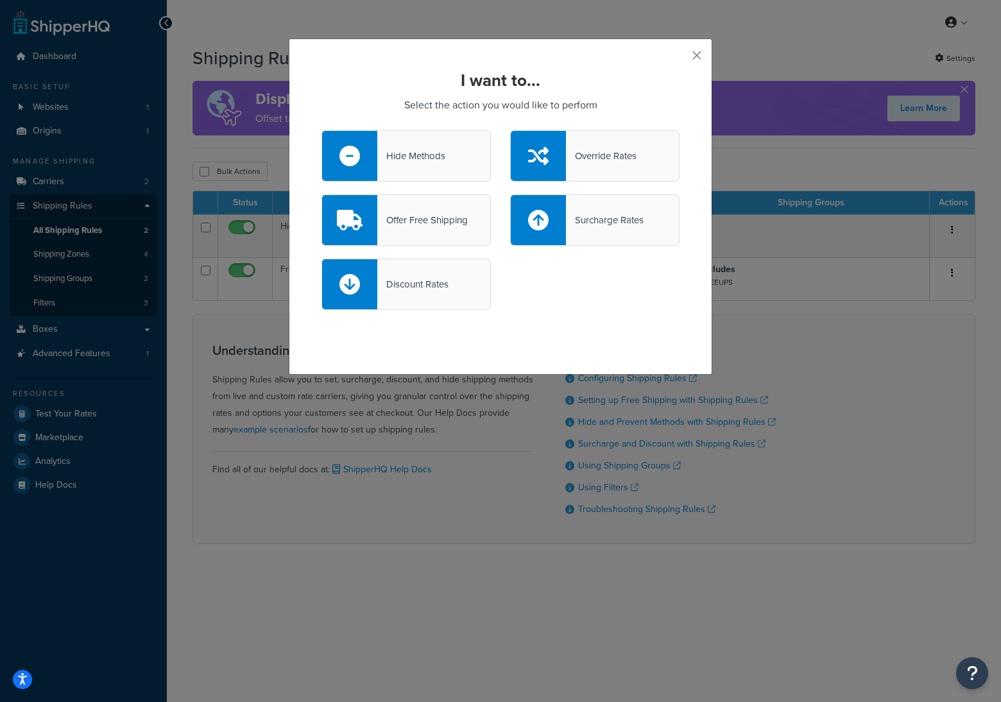  Describe the element at coordinates (500, 80) in the screenshot. I see `strong: I want to...` at that location.